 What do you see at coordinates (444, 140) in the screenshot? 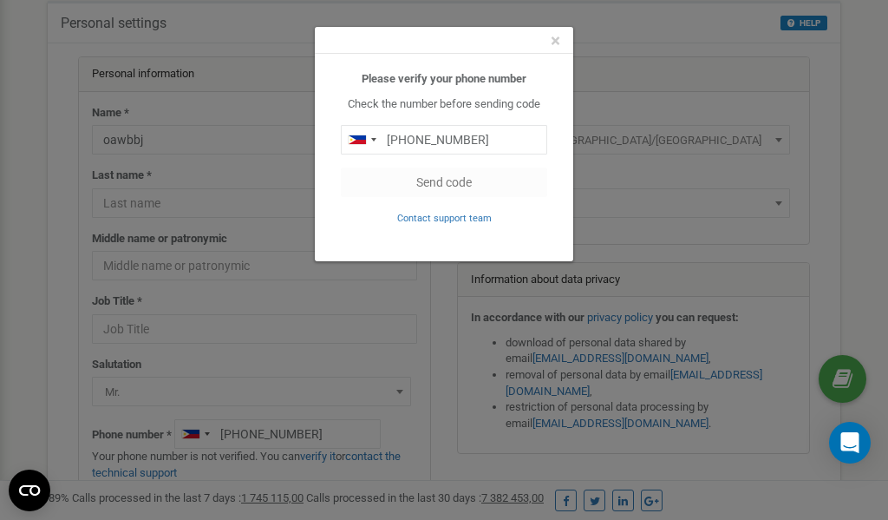
I see `input: 0905 123 4567` at bounding box center [444, 140].